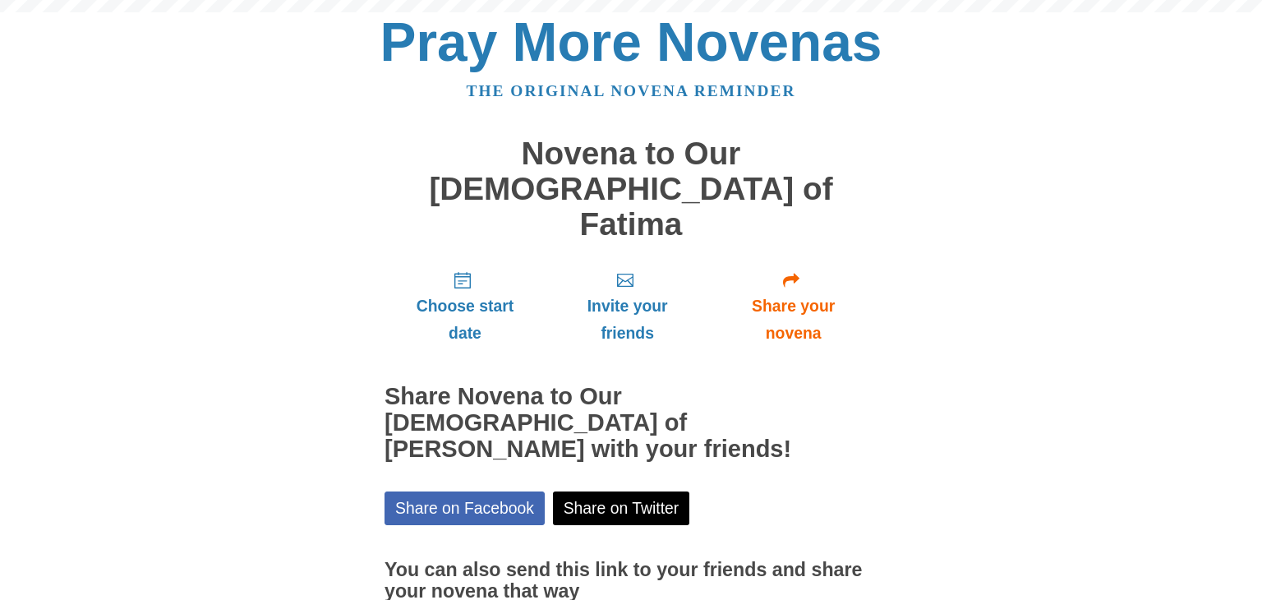 This screenshot has height=600, width=1262. I want to click on a: Choose start date, so click(465, 306).